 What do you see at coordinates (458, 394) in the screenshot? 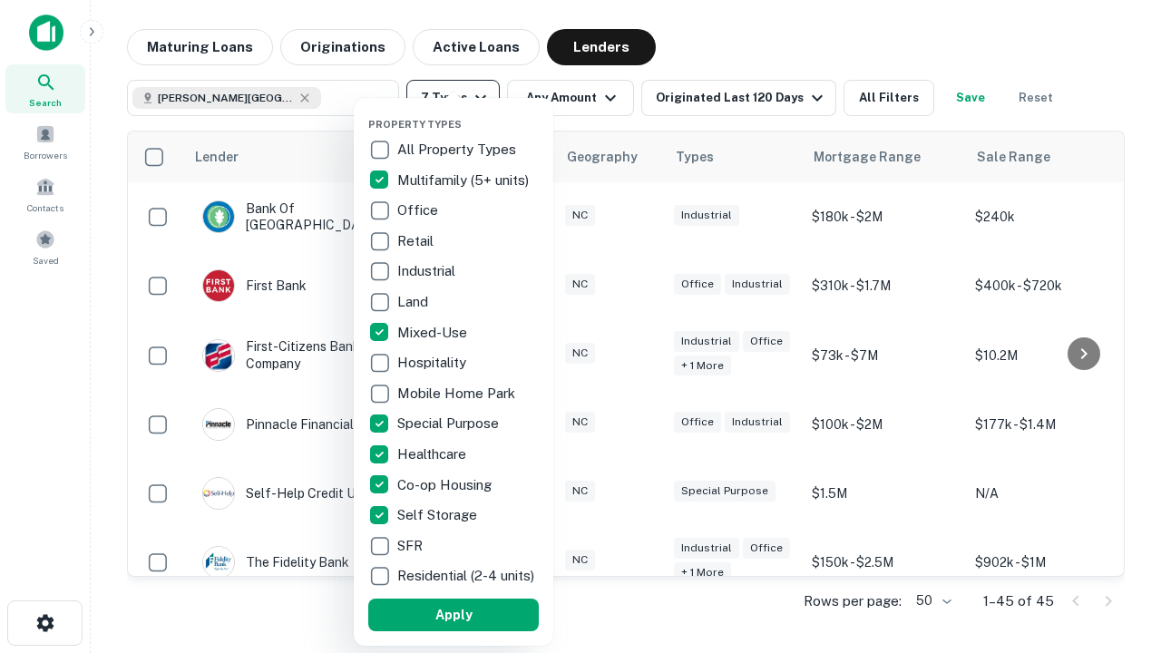
I see `p: Mobile Home Park` at bounding box center [458, 394].